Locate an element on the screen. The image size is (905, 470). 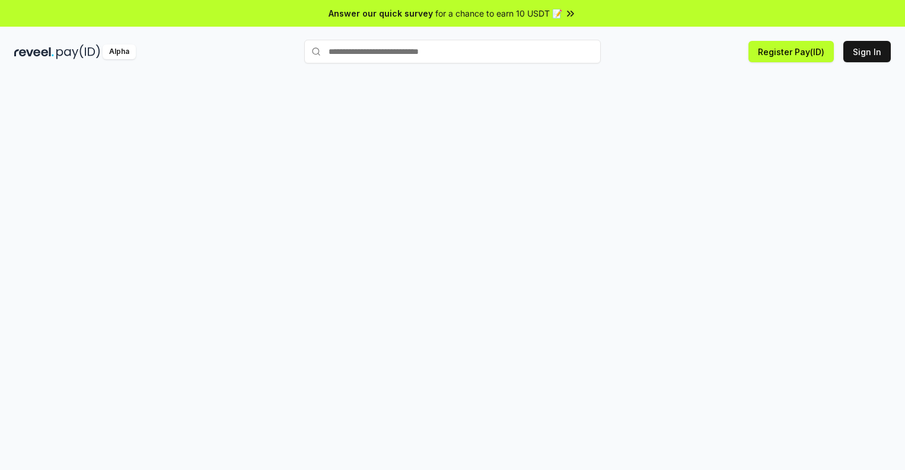
span: Answer our quick survey is located at coordinates (381, 13).